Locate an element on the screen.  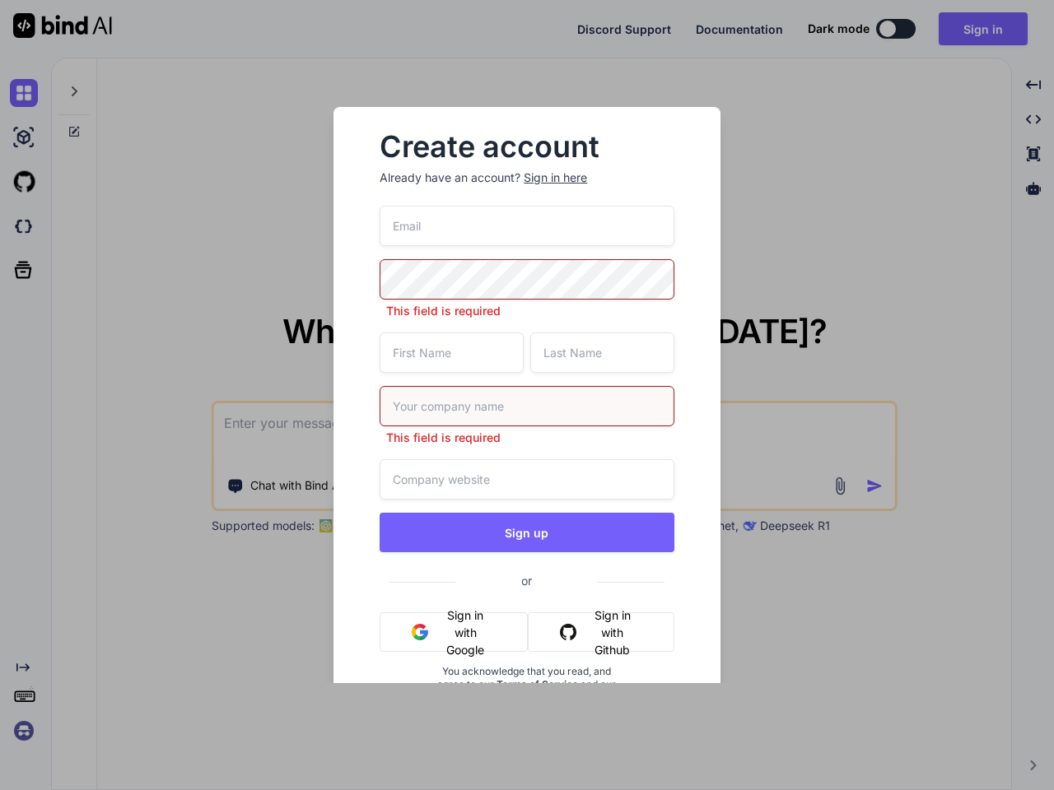
input: Email is located at coordinates (526, 226).